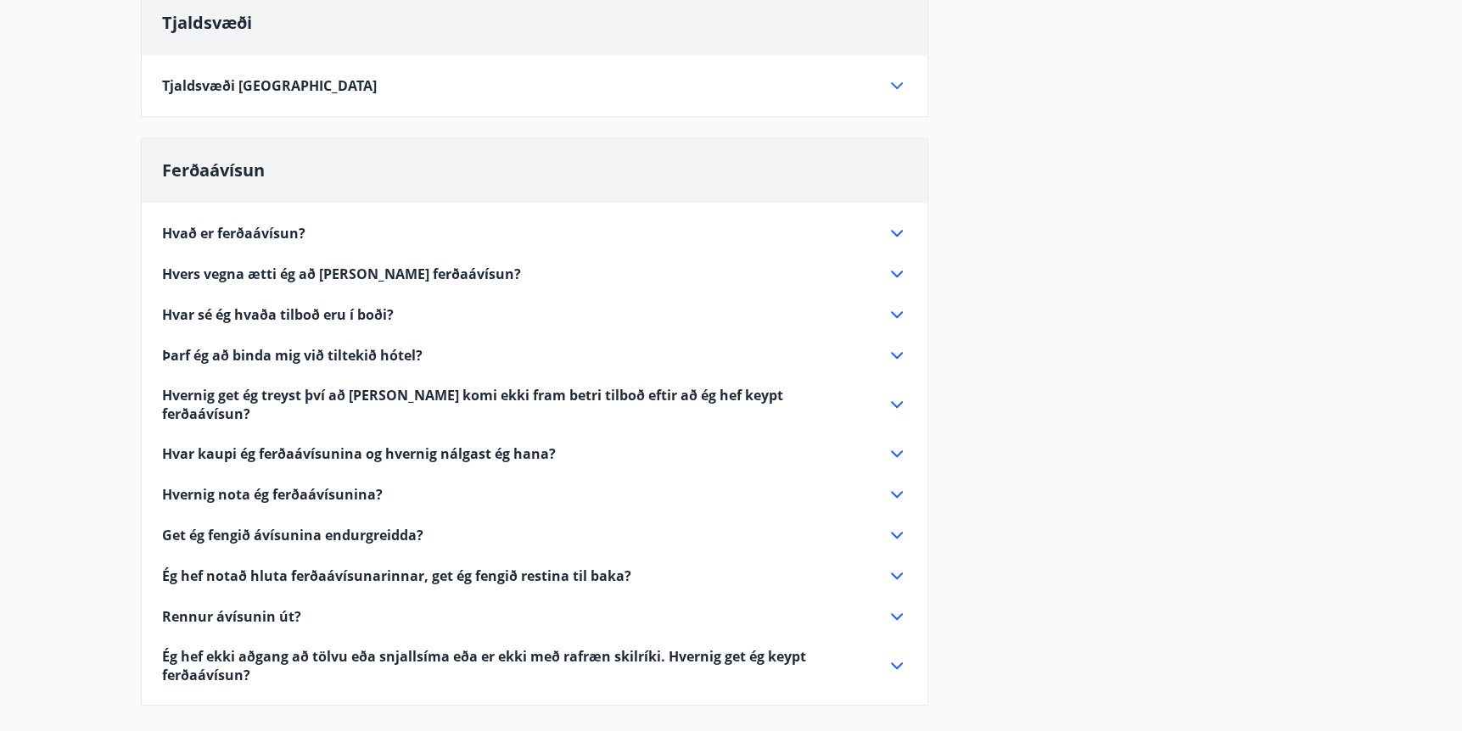 This screenshot has width=1462, height=731. Describe the element at coordinates (233, 233) in the screenshot. I see `span: Hvað er ferðaávísun?` at that location.